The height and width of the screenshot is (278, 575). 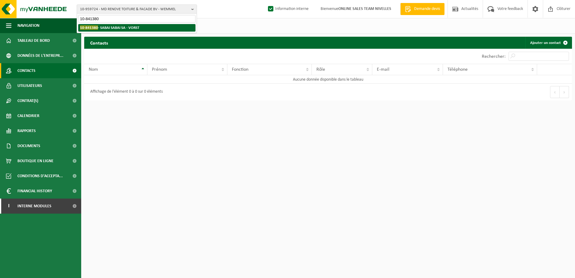 I want to click on strong: ONLINE SALES TEAM NIVELLES, so click(x=365, y=9).